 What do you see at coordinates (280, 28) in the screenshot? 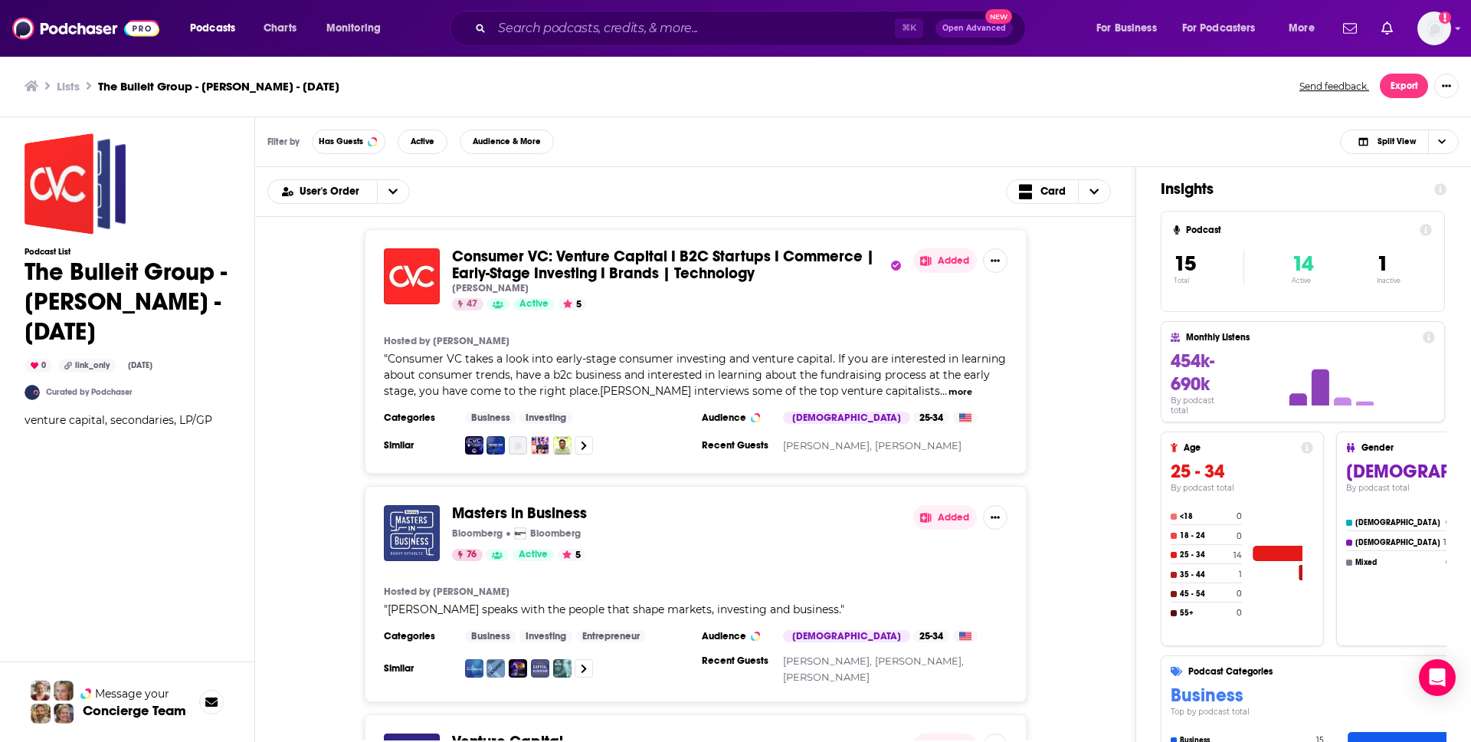
I see `a: Charts` at bounding box center [280, 28].